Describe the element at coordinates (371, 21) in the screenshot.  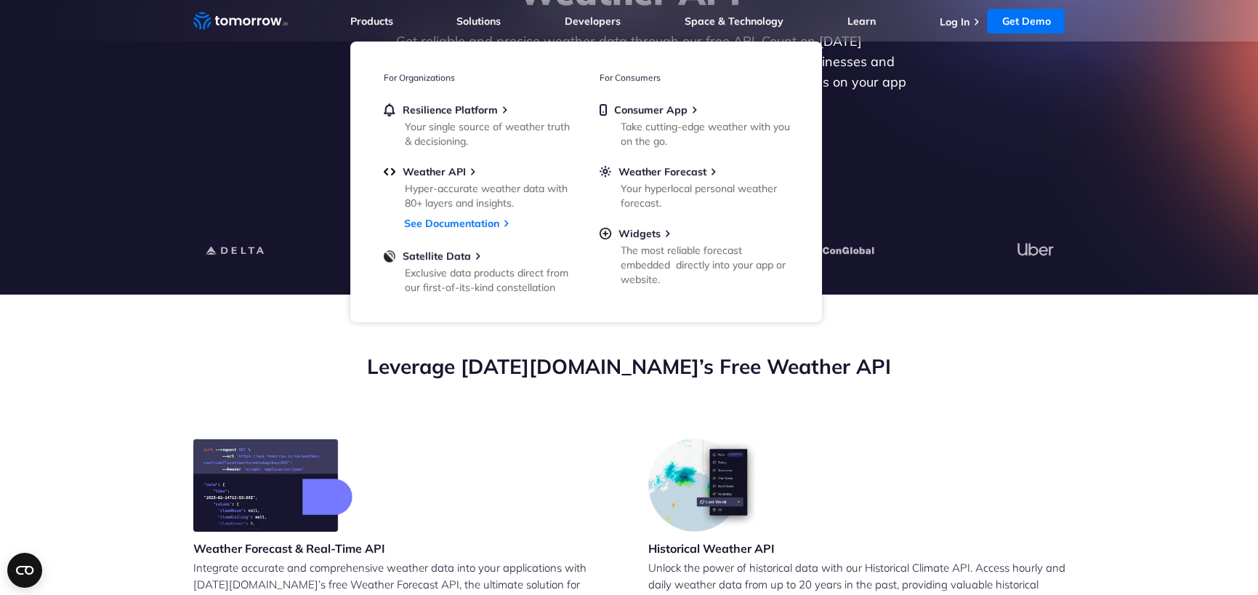
I see `a: Products` at that location.